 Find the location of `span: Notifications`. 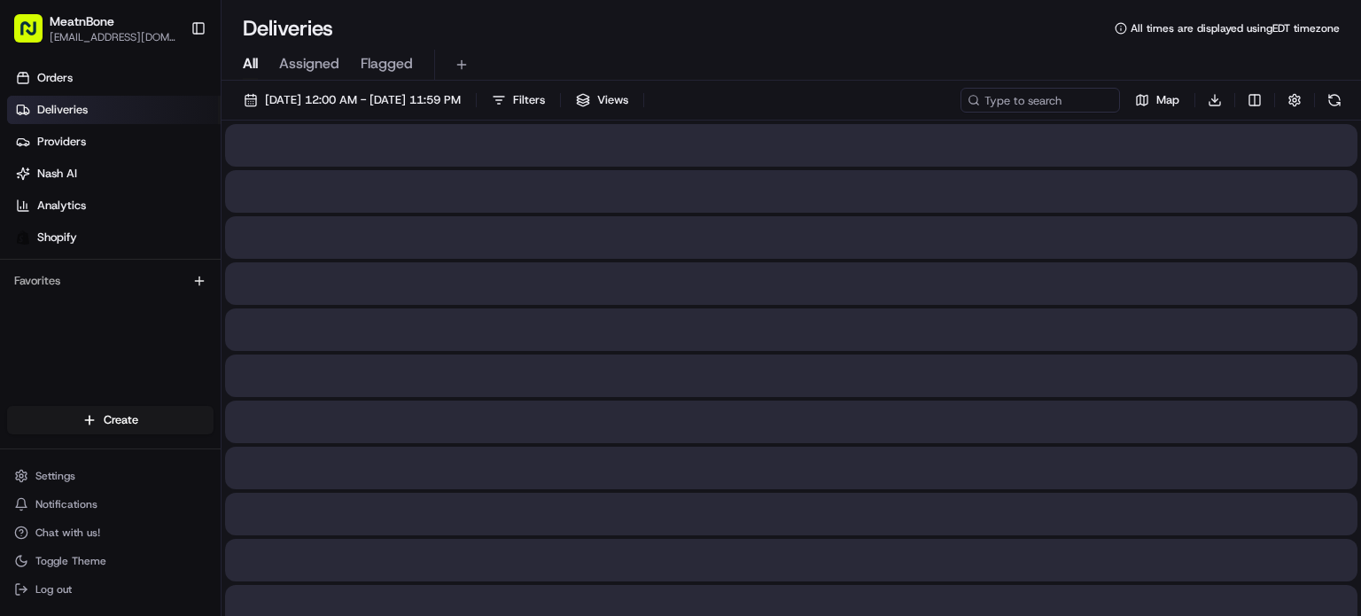

span: Notifications is located at coordinates (66, 504).